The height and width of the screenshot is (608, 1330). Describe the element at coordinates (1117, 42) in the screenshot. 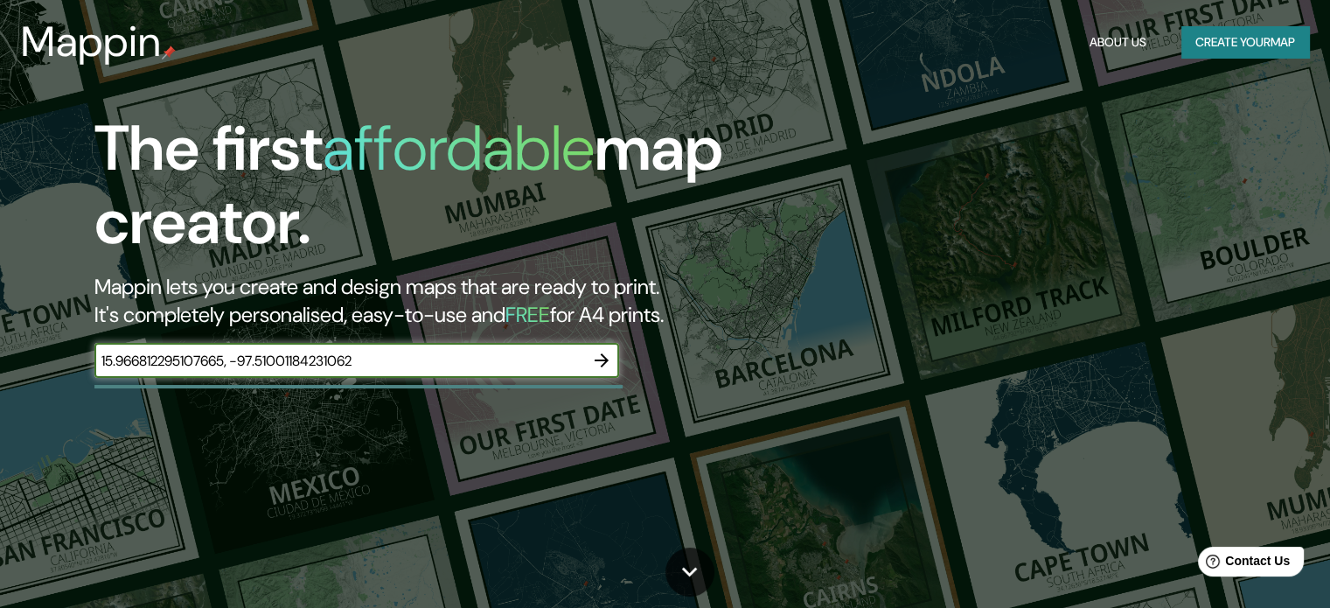

I see `button: About Us` at that location.